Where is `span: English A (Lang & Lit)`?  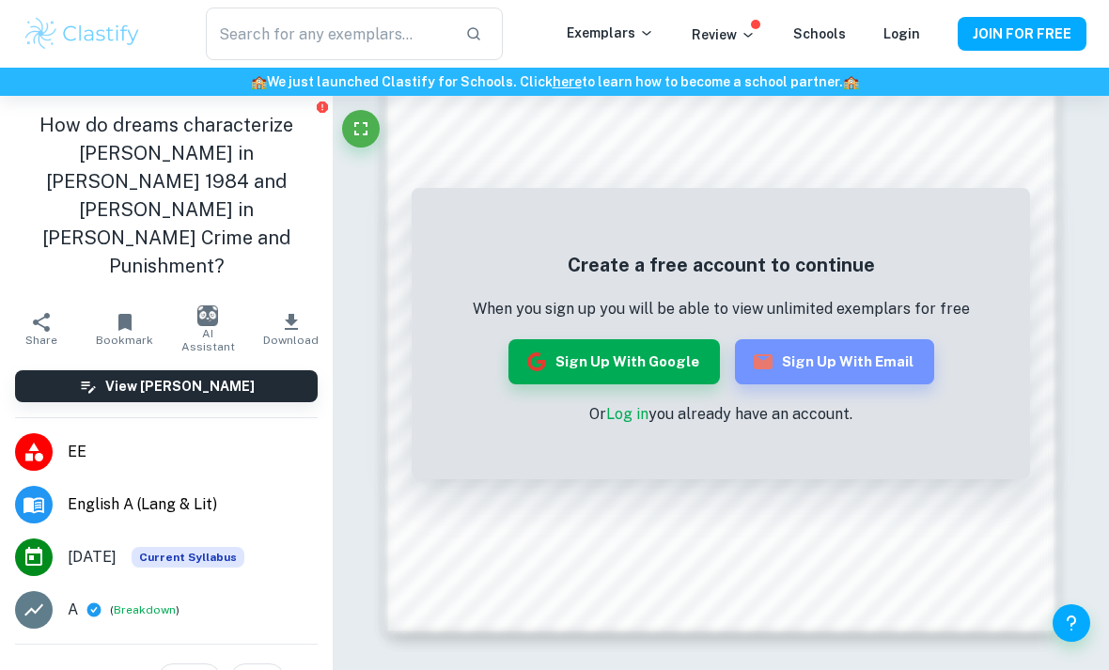 span: English A (Lang & Lit) is located at coordinates (193, 505).